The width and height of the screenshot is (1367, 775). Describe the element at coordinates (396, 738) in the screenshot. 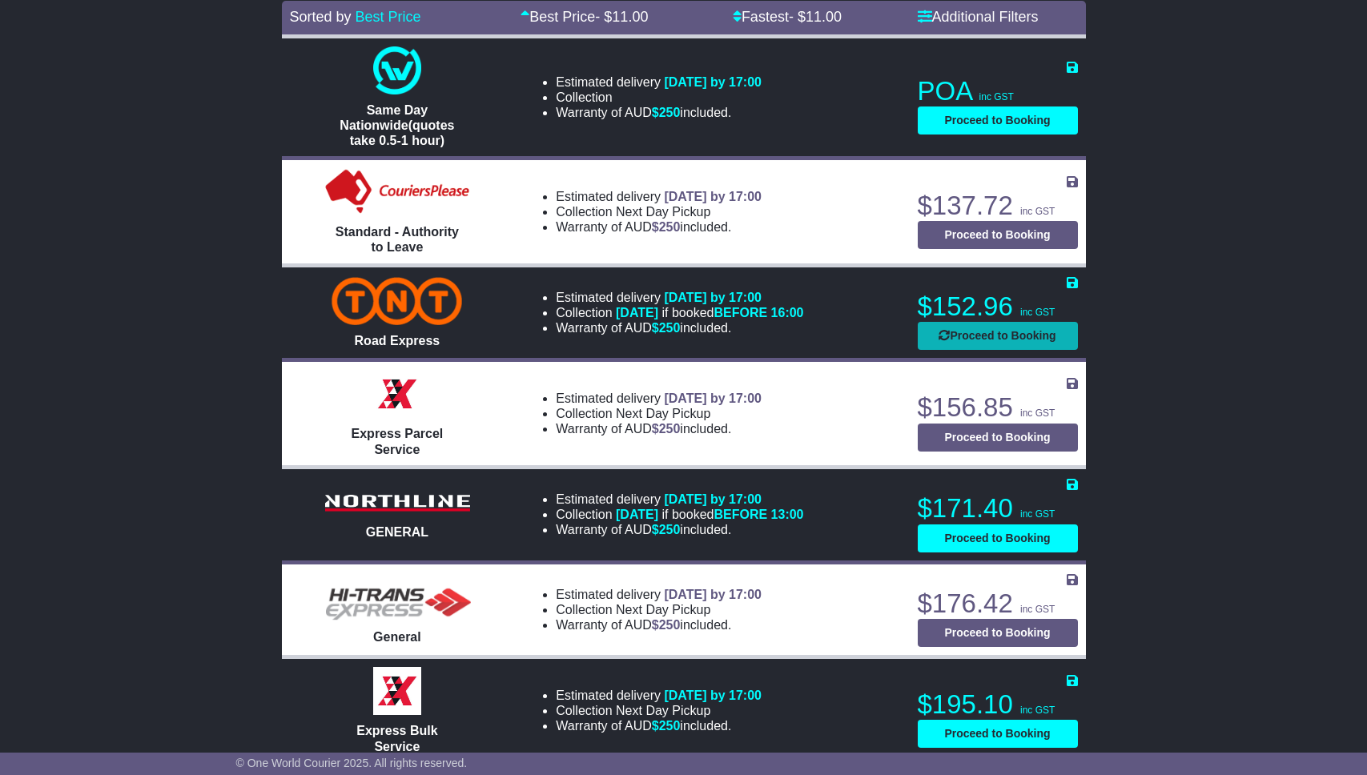

I see `span: Express Bulk Service` at that location.